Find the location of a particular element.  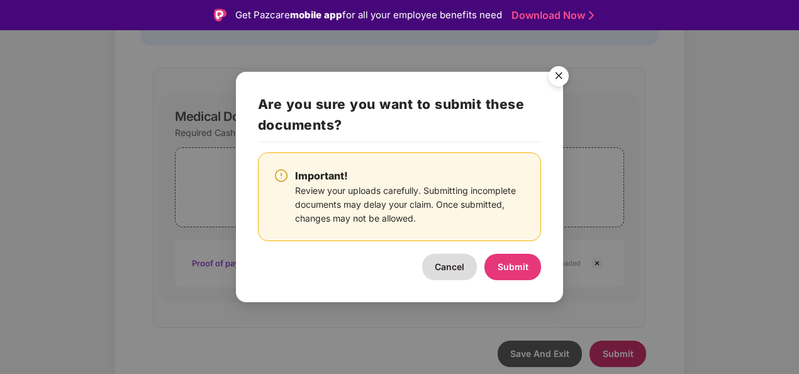

button: Cancel is located at coordinates (449, 267).